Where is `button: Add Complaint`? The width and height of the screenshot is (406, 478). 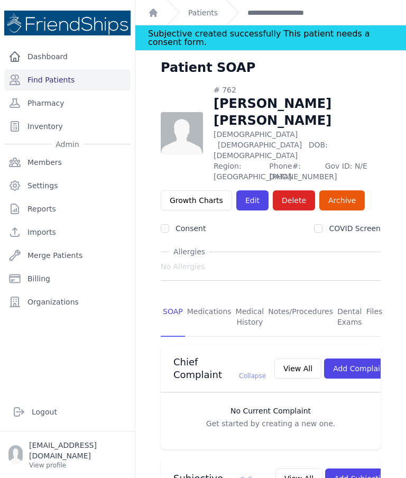
button: Add Complaint is located at coordinates (360, 368).